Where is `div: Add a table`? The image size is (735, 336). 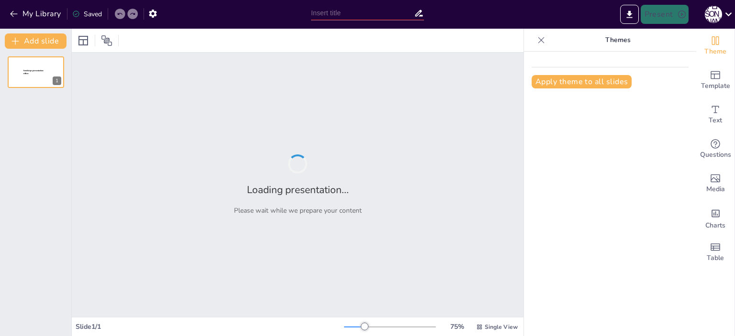
div: Add a table is located at coordinates (716, 253).